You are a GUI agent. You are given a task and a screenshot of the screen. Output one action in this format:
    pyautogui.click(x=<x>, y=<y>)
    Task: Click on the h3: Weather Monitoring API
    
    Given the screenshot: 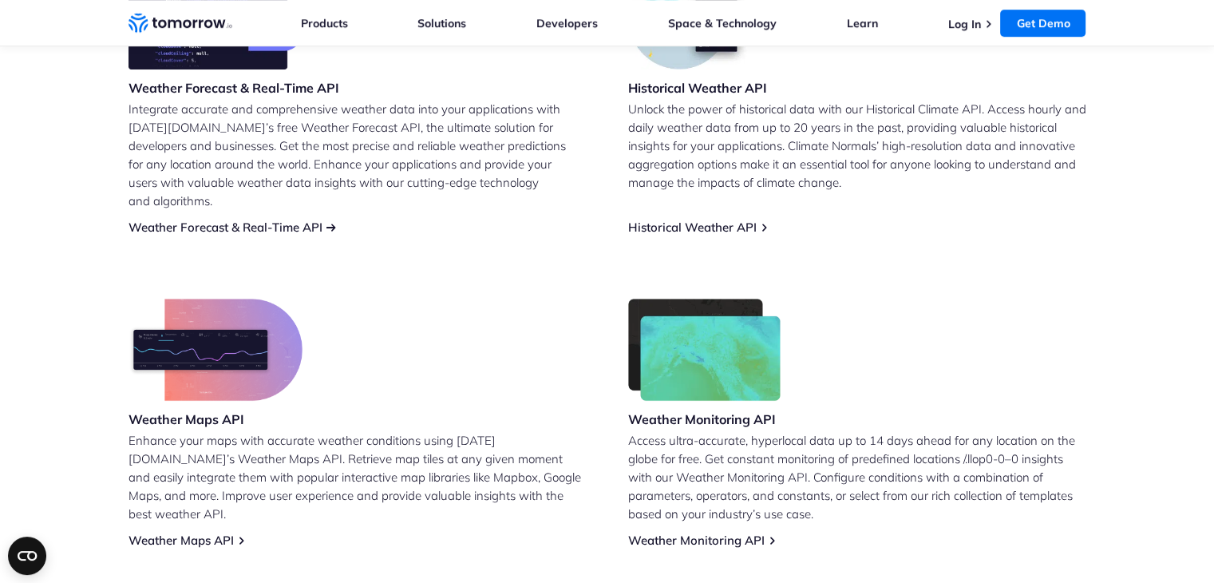 What is the action you would take?
    pyautogui.click(x=705, y=419)
    